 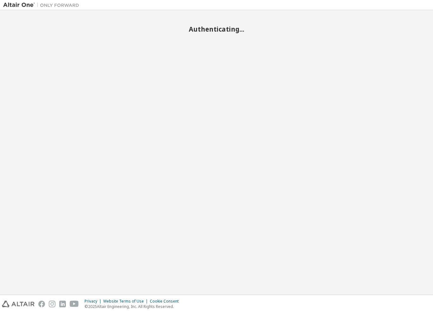 What do you see at coordinates (126, 302) in the screenshot?
I see `div: Website Terms of Use` at bounding box center [126, 302].